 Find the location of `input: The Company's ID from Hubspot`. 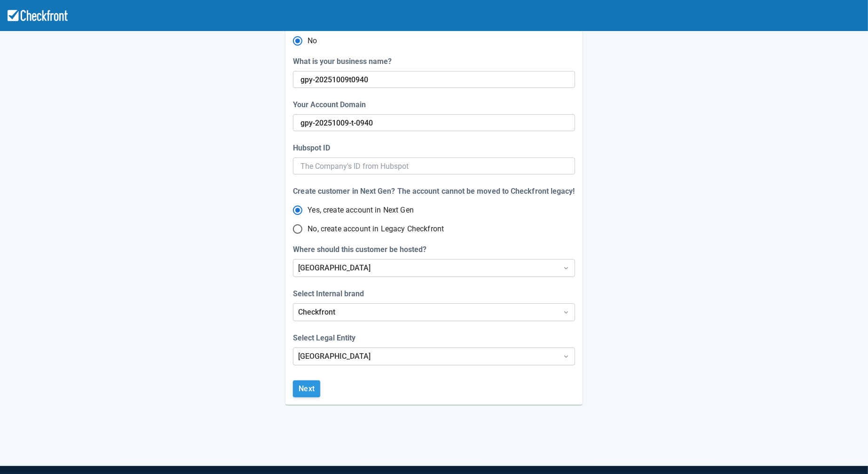

input: The Company's ID from Hubspot is located at coordinates (433, 166).